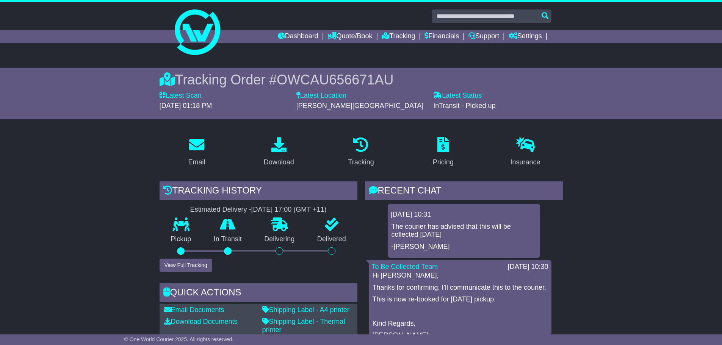 The width and height of the screenshot is (722, 345). I want to click on span: InTransit - Picked up, so click(464, 106).